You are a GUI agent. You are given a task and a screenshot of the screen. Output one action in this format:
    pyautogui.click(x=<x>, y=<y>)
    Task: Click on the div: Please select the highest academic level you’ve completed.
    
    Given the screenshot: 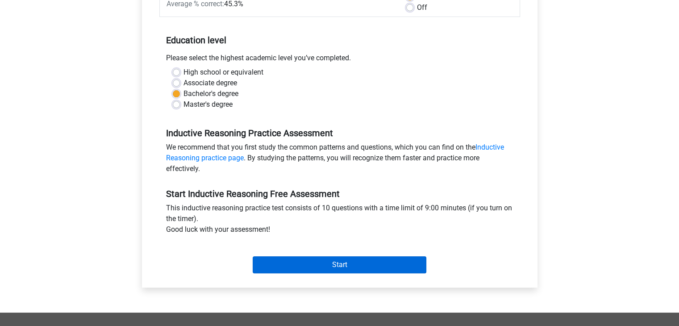 What is the action you would take?
    pyautogui.click(x=340, y=60)
    